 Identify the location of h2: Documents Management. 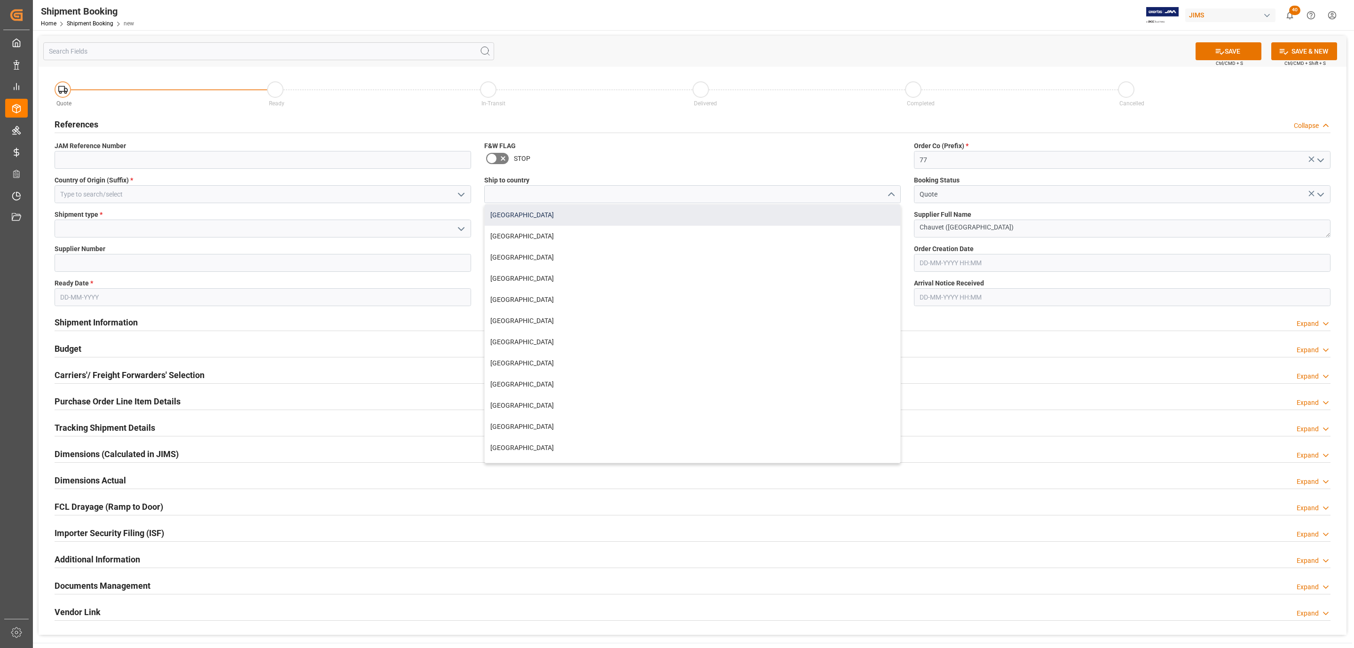
(102, 585).